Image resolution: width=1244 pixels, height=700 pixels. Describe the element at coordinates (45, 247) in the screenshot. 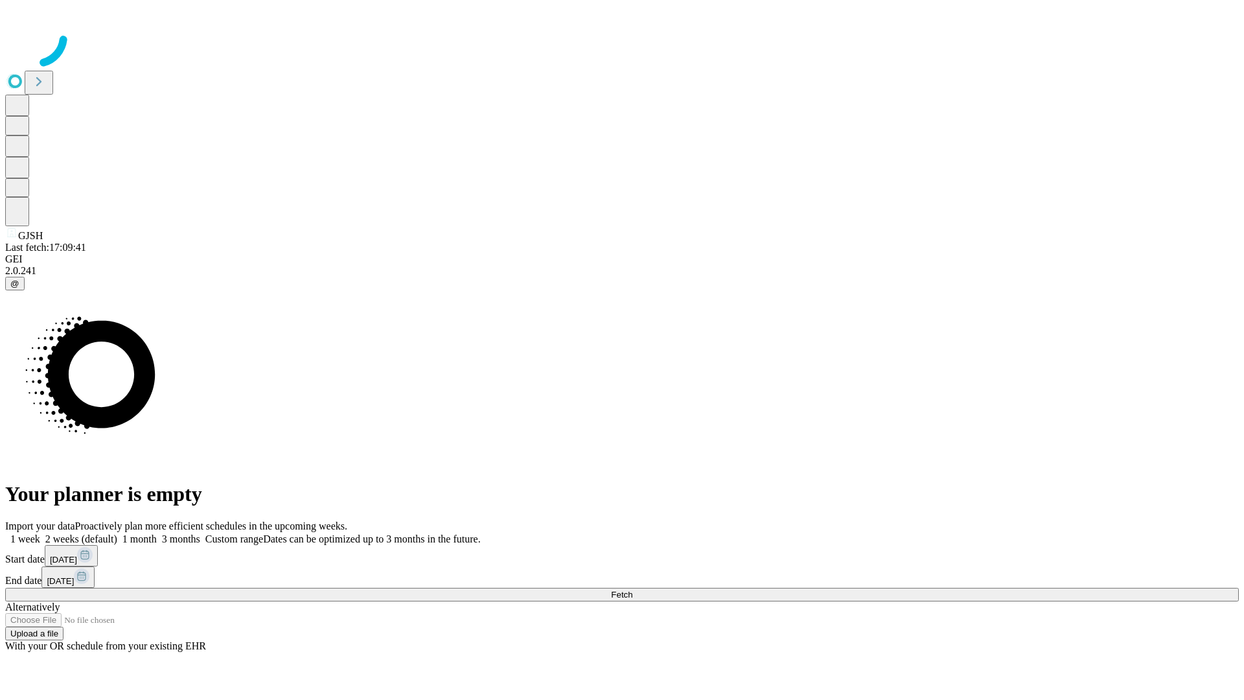

I see `span: Last fetch: 17:09:41` at that location.